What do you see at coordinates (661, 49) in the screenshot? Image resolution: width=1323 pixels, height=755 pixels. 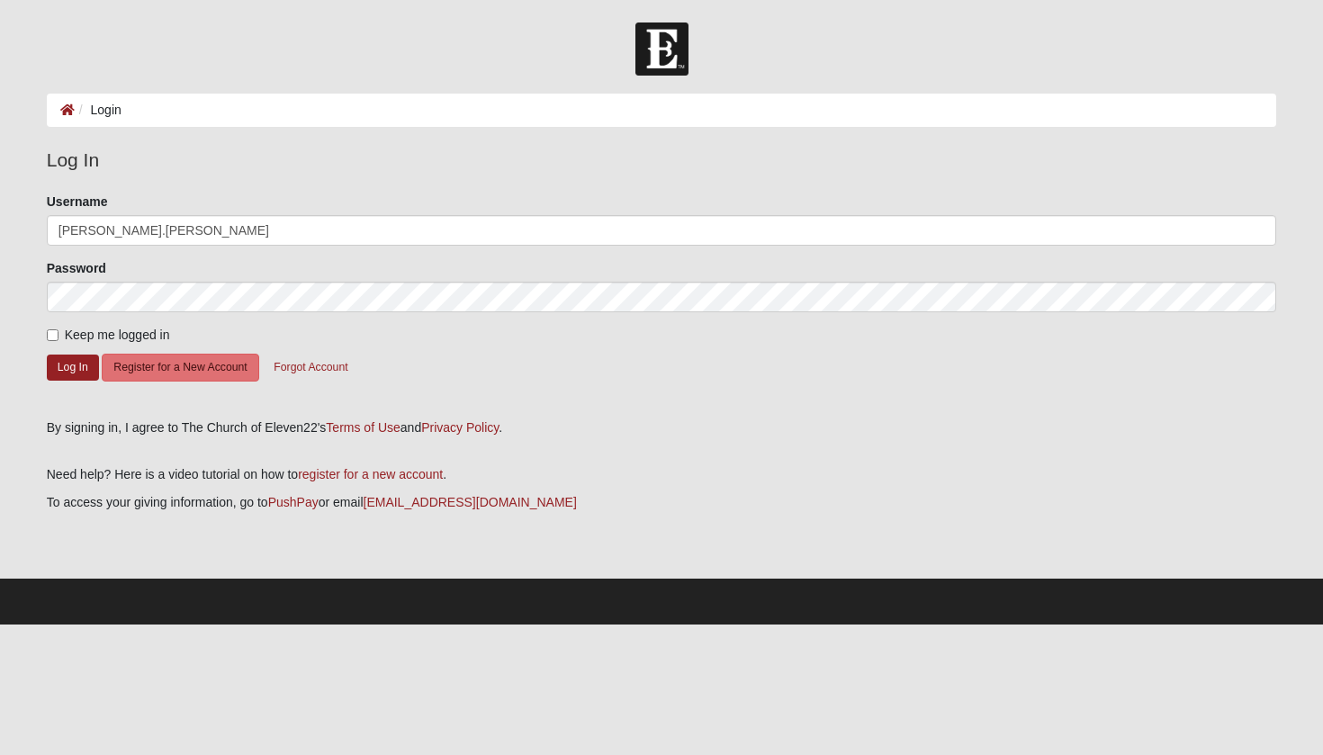 I see `img: Church of Eleven22 Logo` at bounding box center [661, 49].